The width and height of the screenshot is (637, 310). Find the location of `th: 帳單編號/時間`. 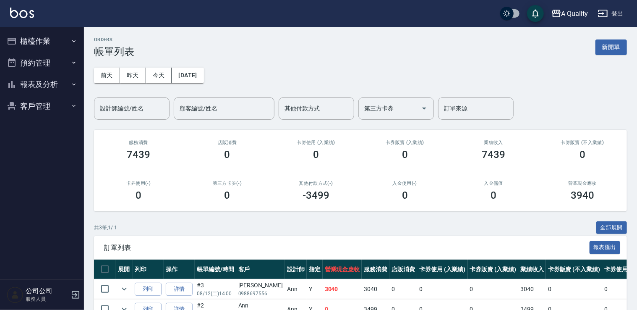

th: 帳單編號/時間 is located at coordinates (215, 269).